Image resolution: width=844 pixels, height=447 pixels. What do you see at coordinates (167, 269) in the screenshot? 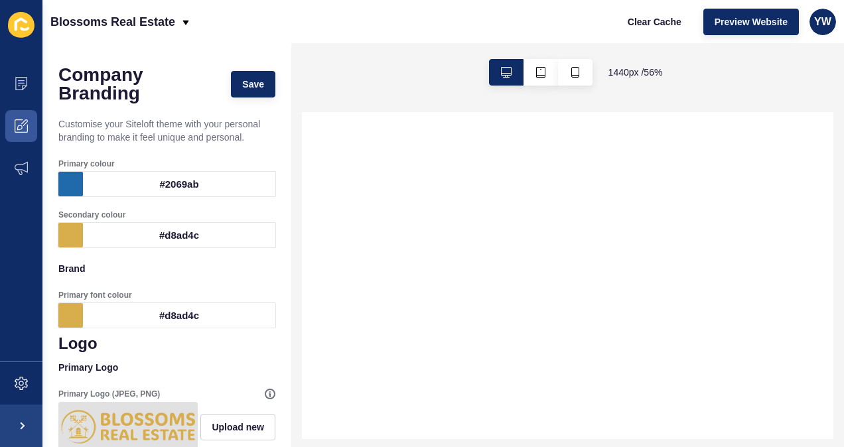
I see `p: Brand` at bounding box center [167, 269].